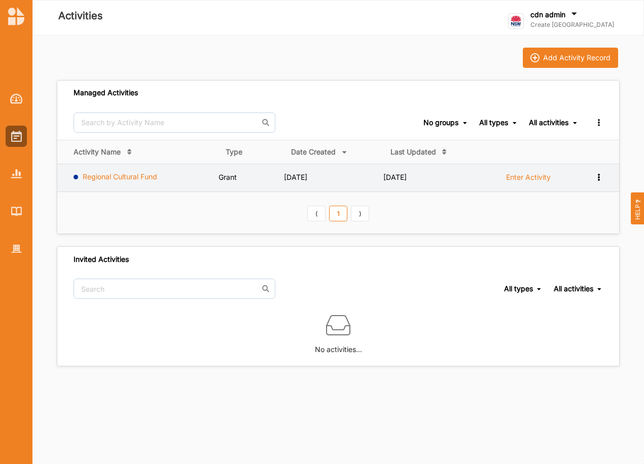 This screenshot has height=464, width=644. What do you see at coordinates (338, 346) in the screenshot?
I see `label: No activities...` at bounding box center [338, 346].